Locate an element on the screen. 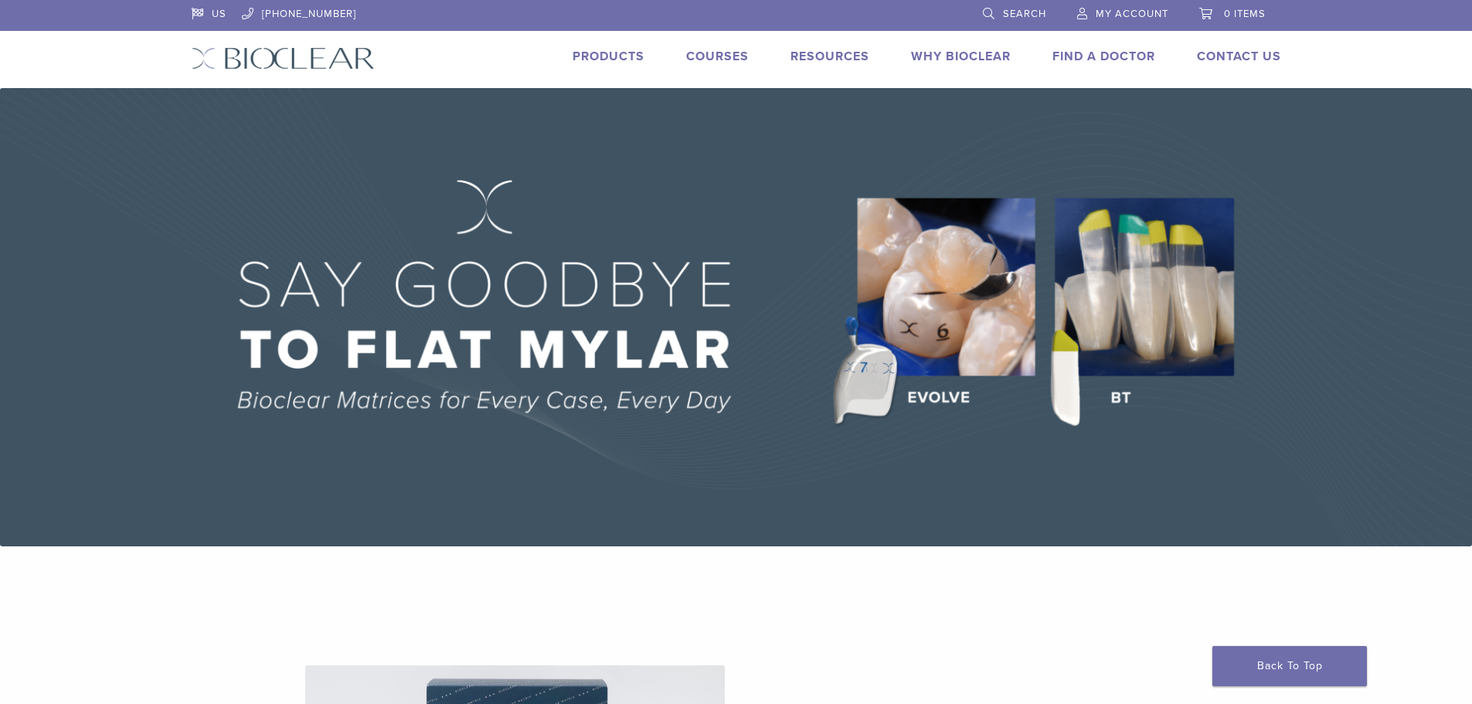 This screenshot has height=704, width=1472. a: Courses is located at coordinates (717, 56).